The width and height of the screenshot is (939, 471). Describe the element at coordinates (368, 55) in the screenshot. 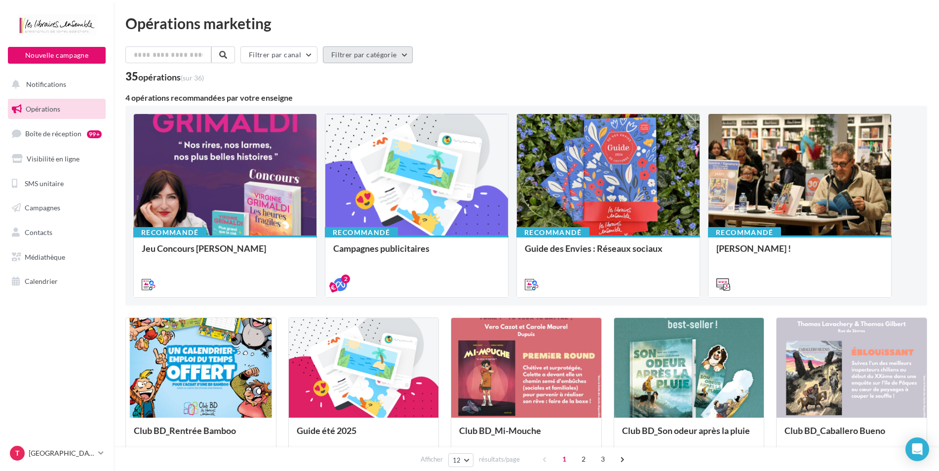

I see `button: Filtrer par catégorie` at that location.